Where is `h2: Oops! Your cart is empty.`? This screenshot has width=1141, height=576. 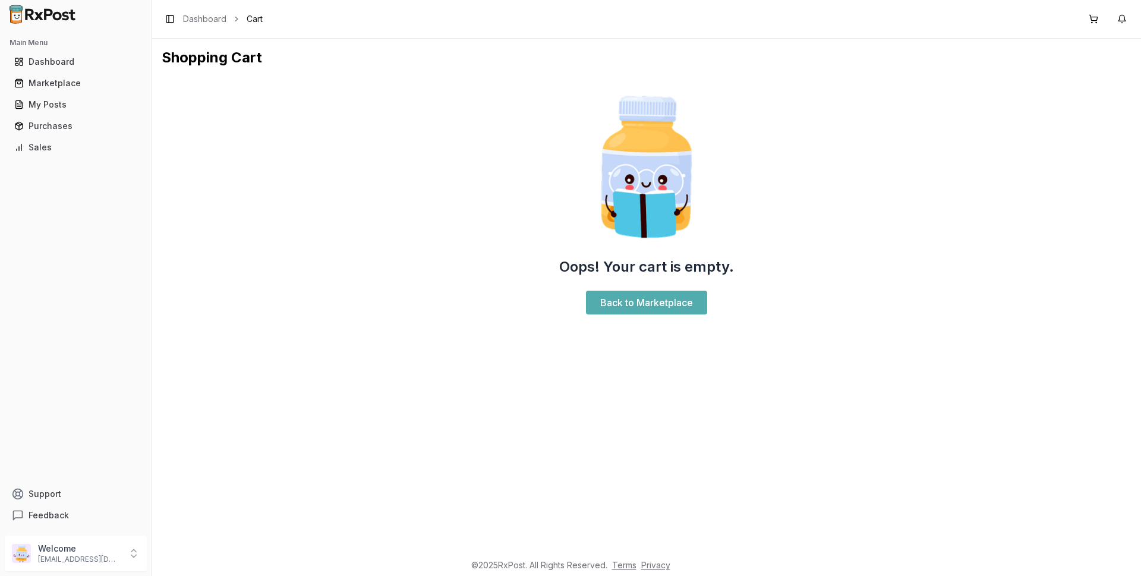 h2: Oops! Your cart is empty. is located at coordinates (647, 267).